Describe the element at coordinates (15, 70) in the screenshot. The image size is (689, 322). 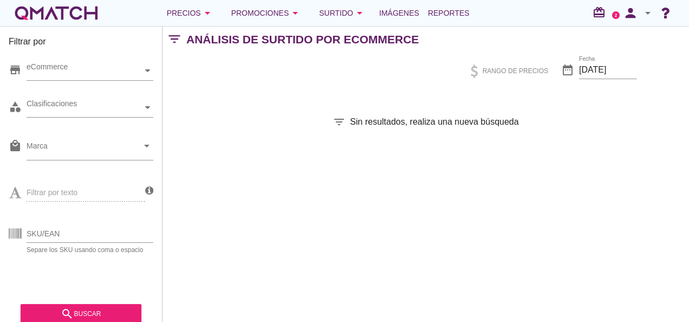
I see `i: store` at that location.